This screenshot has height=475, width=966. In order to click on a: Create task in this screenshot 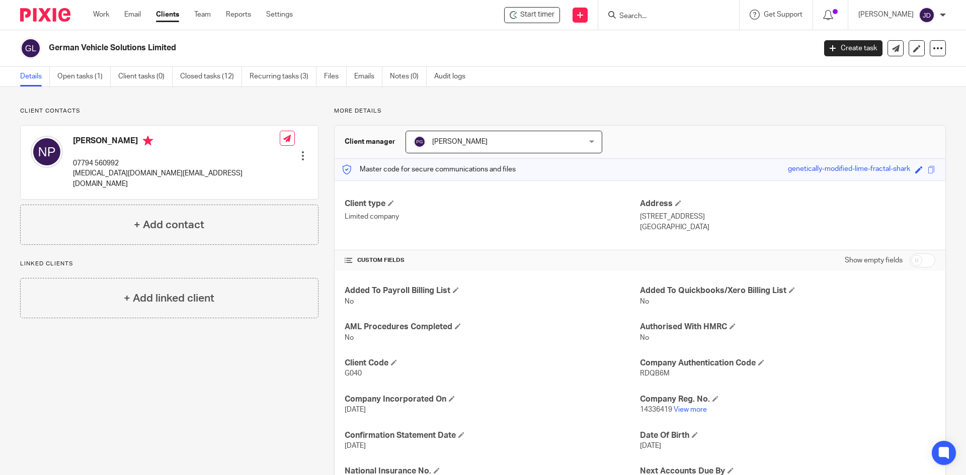, I will do `click(853, 48)`.